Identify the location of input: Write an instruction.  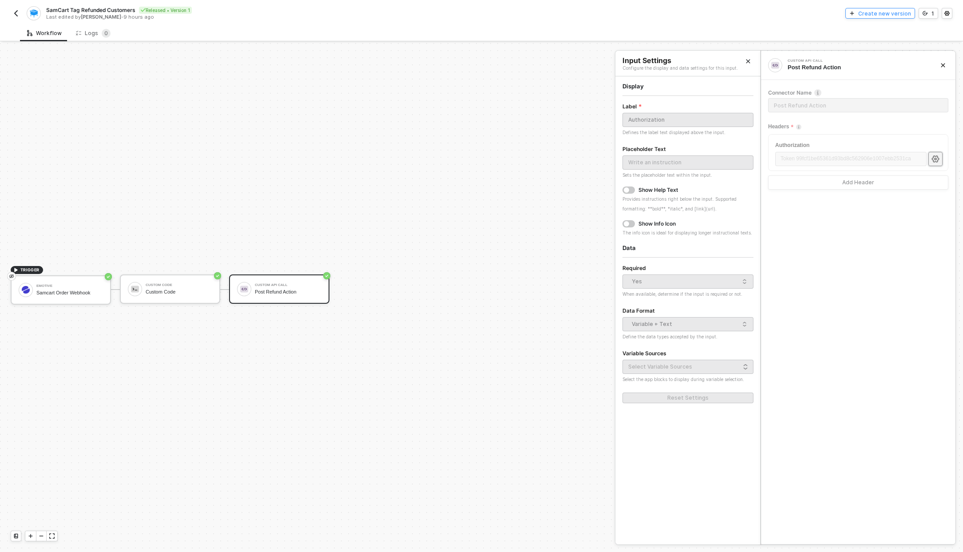
(688, 162).